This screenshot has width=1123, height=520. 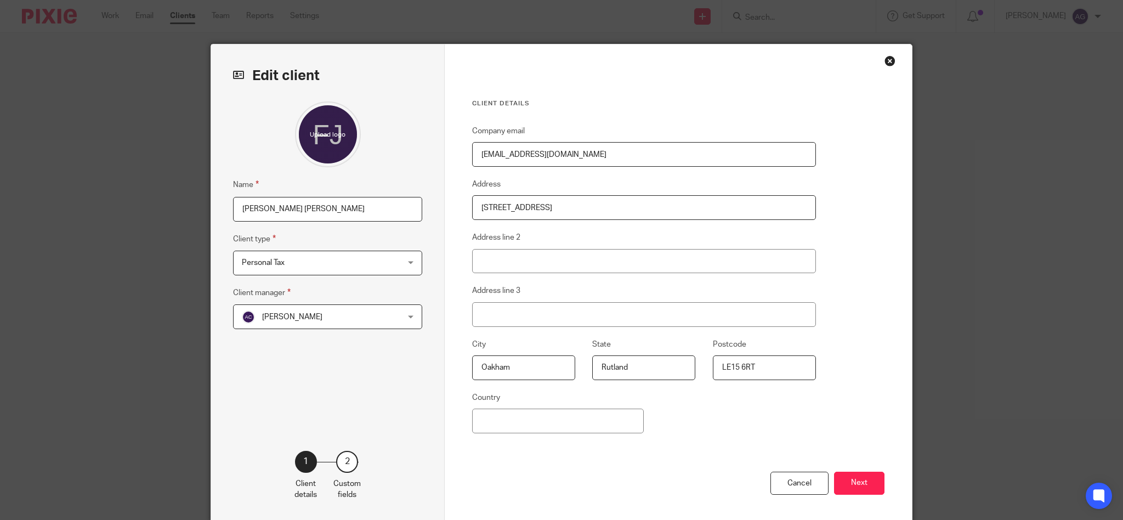 I want to click on label: City, so click(x=479, y=344).